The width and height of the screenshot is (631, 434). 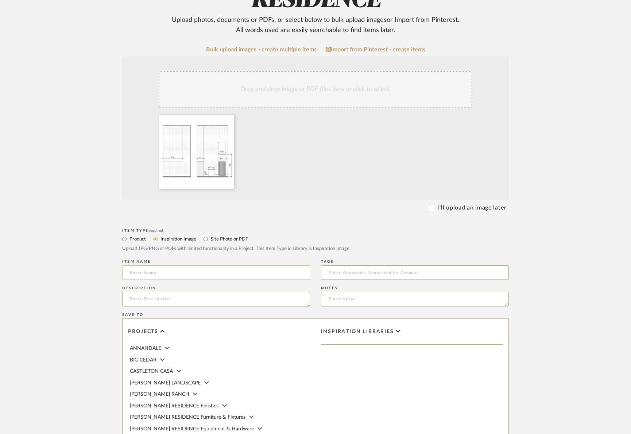 I want to click on div: Item name, so click(x=216, y=262).